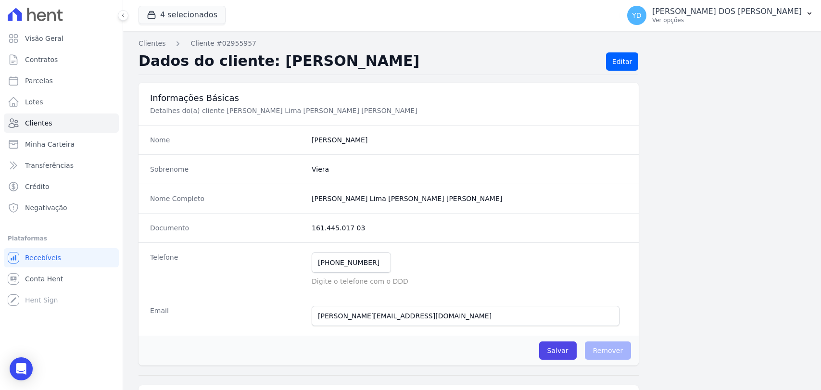  I want to click on span: Crédito, so click(37, 187).